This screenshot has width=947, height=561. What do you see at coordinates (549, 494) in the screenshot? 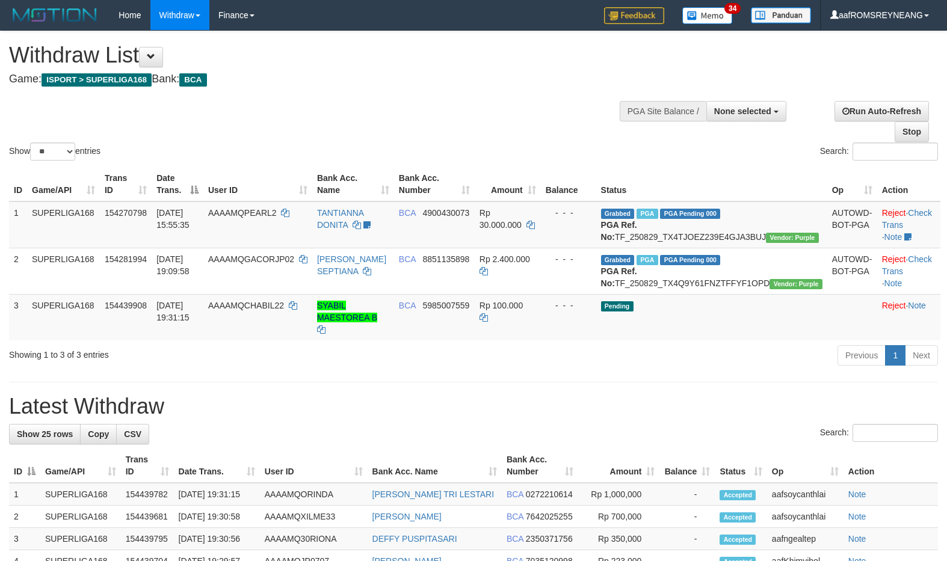
I see `span: Copy 0272210614 to clipboard` at bounding box center [549, 494].